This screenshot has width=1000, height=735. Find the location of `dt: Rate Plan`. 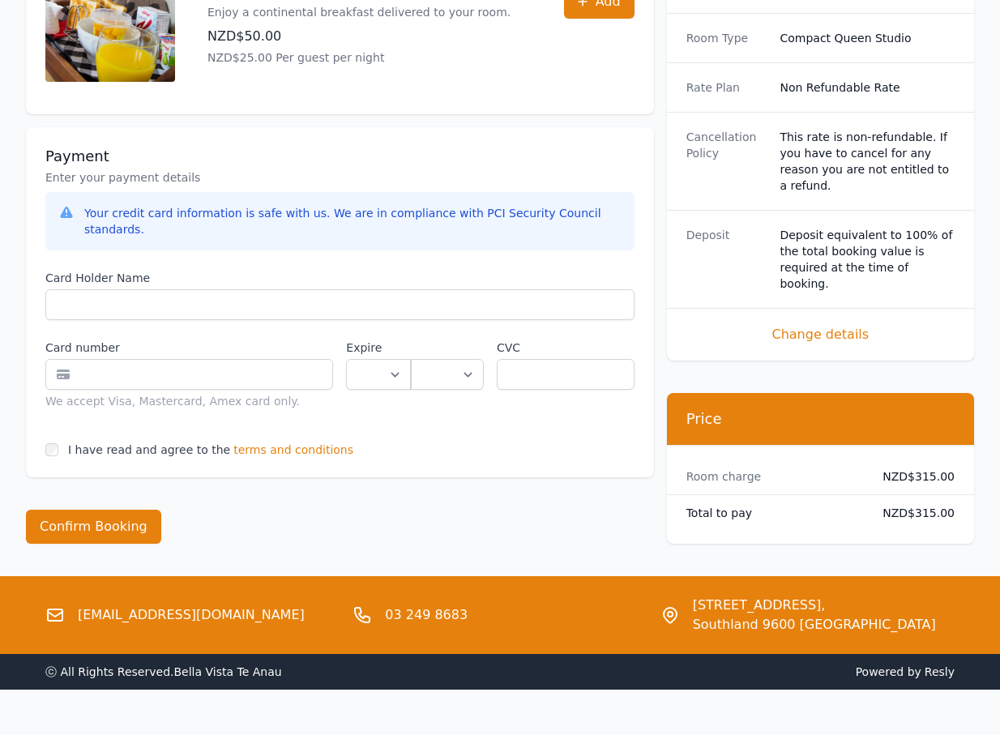

dt: Rate Plan is located at coordinates (727, 87).